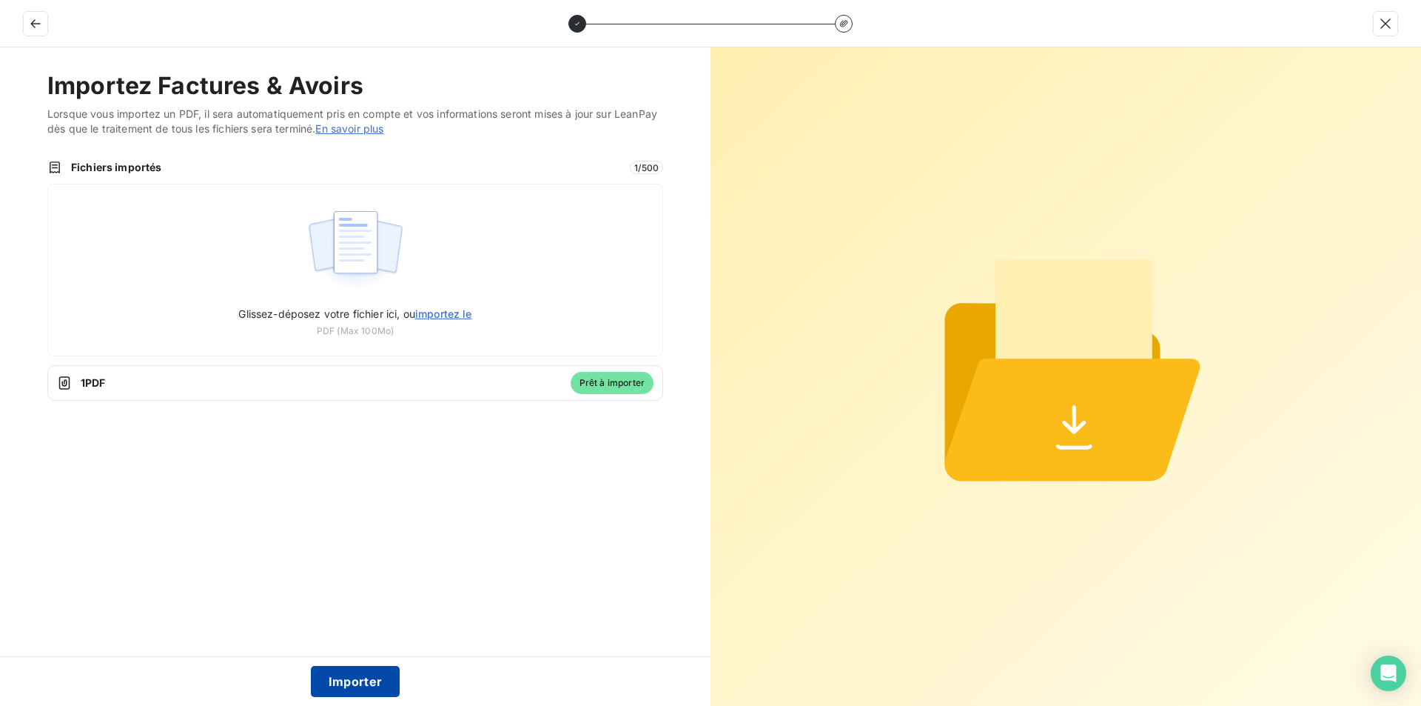 Image resolution: width=1421 pixels, height=706 pixels. Describe the element at coordinates (321, 383) in the screenshot. I see `span: 1 PDF` at that location.